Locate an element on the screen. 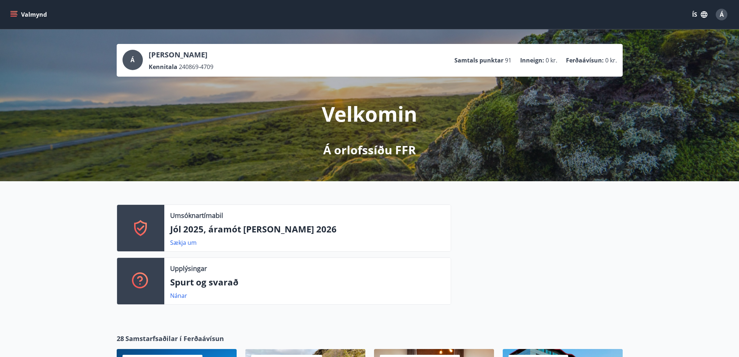 This screenshot has height=357, width=739. p: Spurt og svarað is located at coordinates (307, 282).